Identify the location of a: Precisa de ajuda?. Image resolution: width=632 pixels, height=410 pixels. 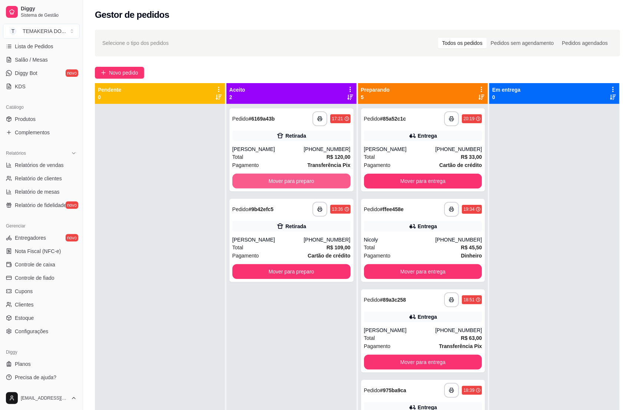
(41, 377).